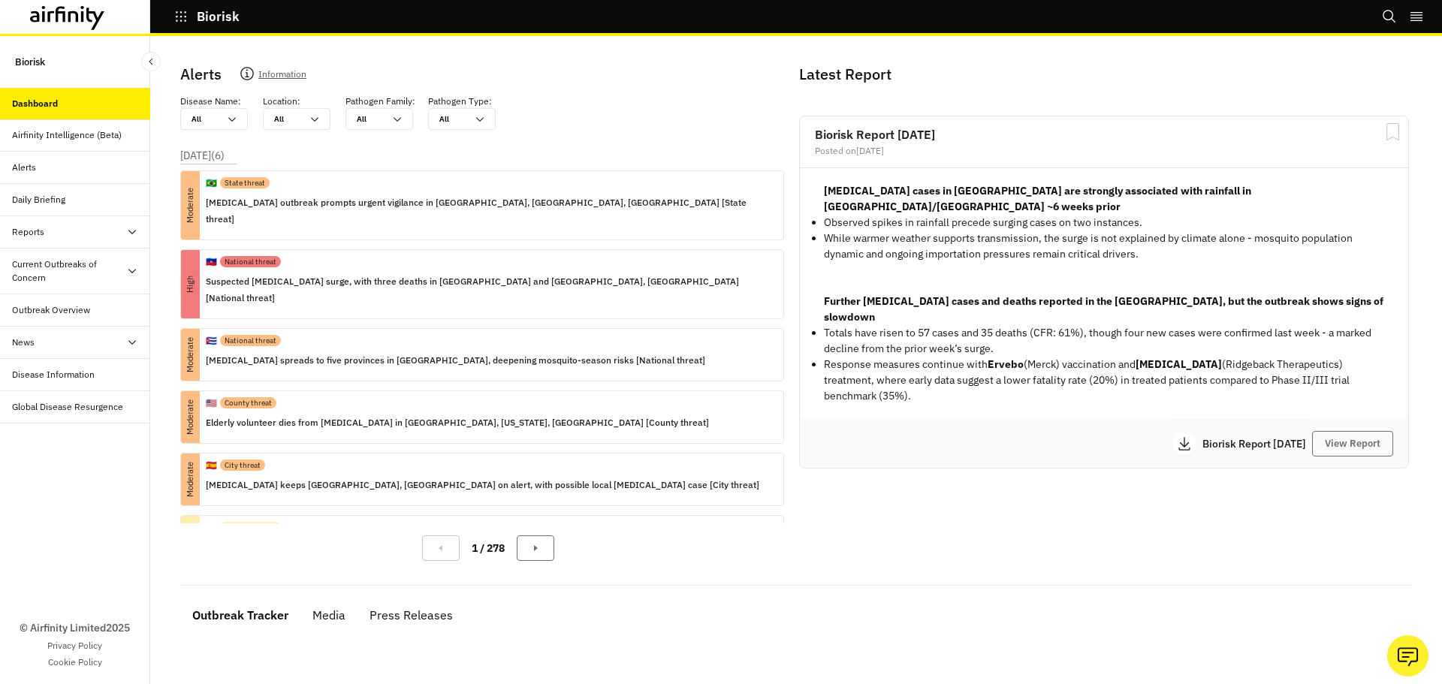  What do you see at coordinates (1104, 341) in the screenshot?
I see `p: Totals have risen to 57 cases and 35 deaths (CFR: 61%), though four new cases were confirmed last...` at bounding box center [1104, 341].